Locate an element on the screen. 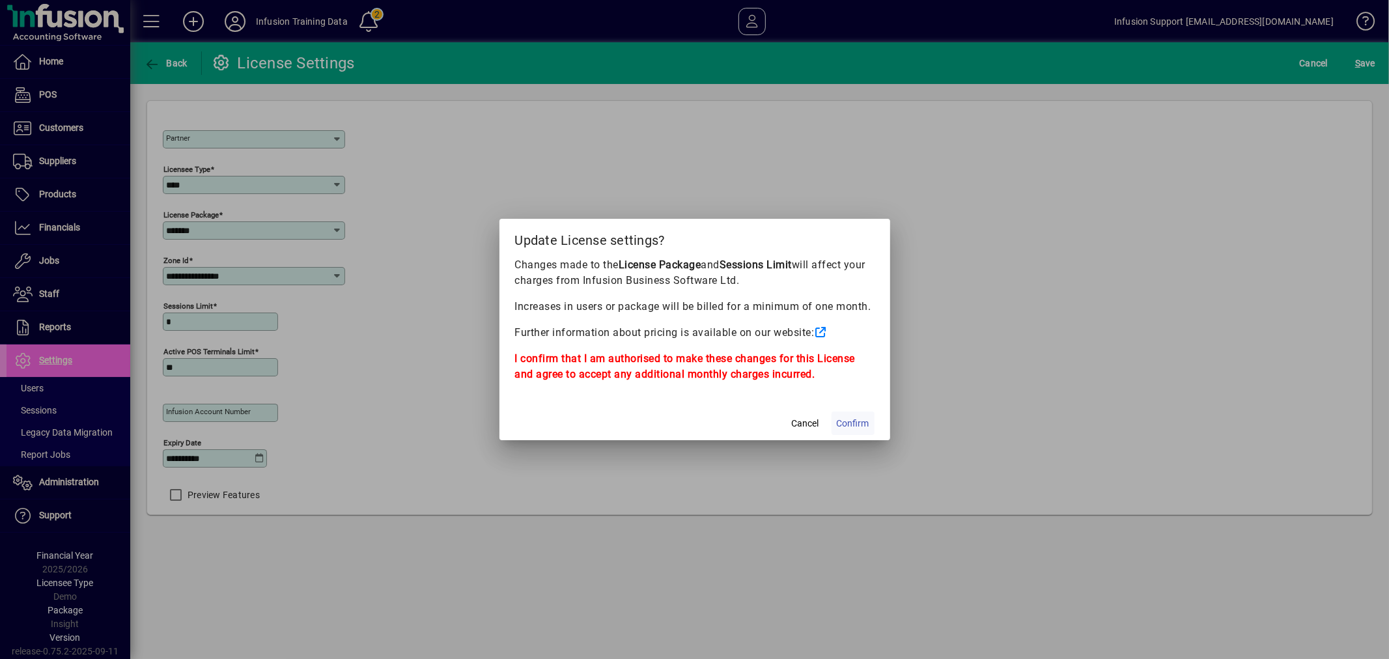 Image resolution: width=1389 pixels, height=659 pixels. b: Sessions Limit is located at coordinates (756, 264).